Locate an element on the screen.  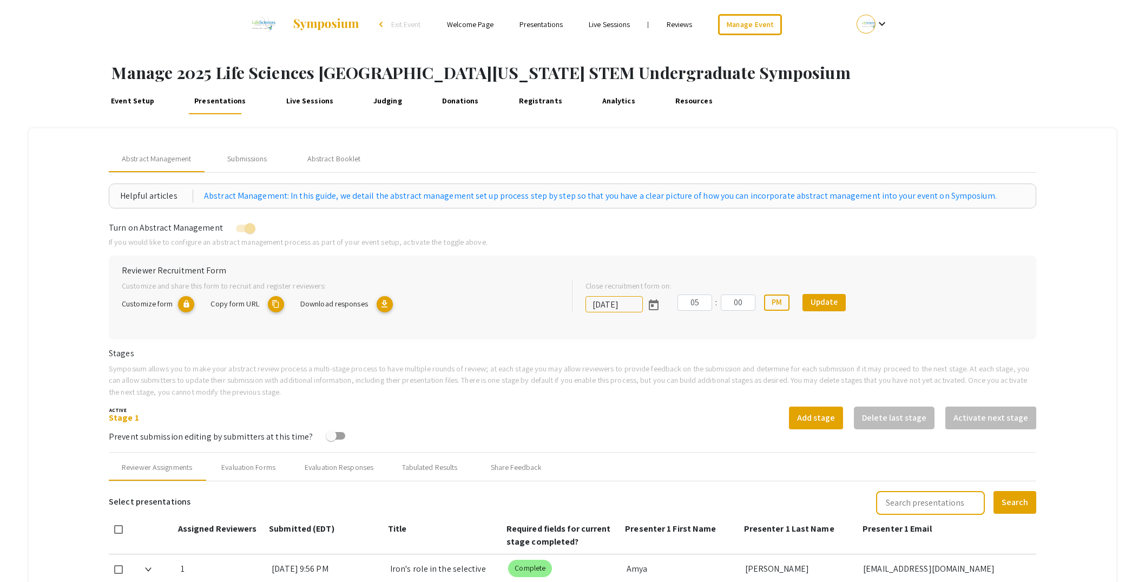
div: Evaluation Responses is located at coordinates (339, 467).